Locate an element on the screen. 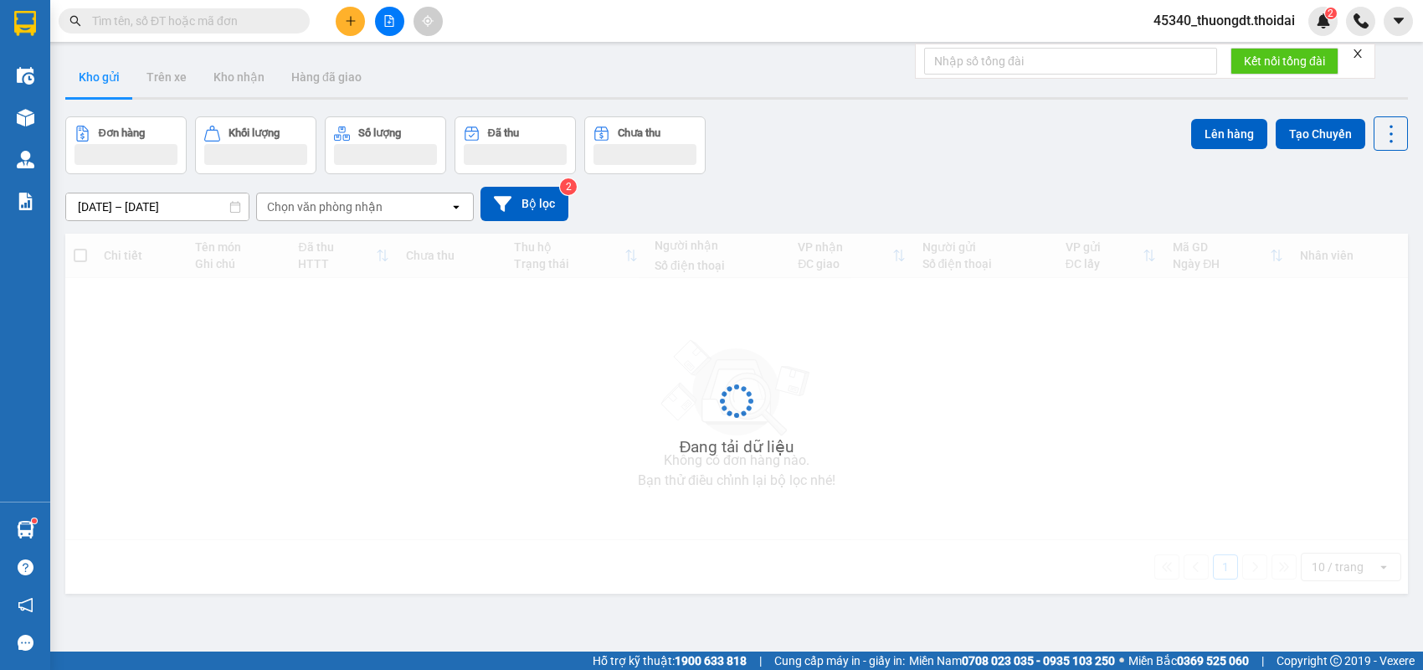  img: icon-new-feature is located at coordinates (1323, 21).